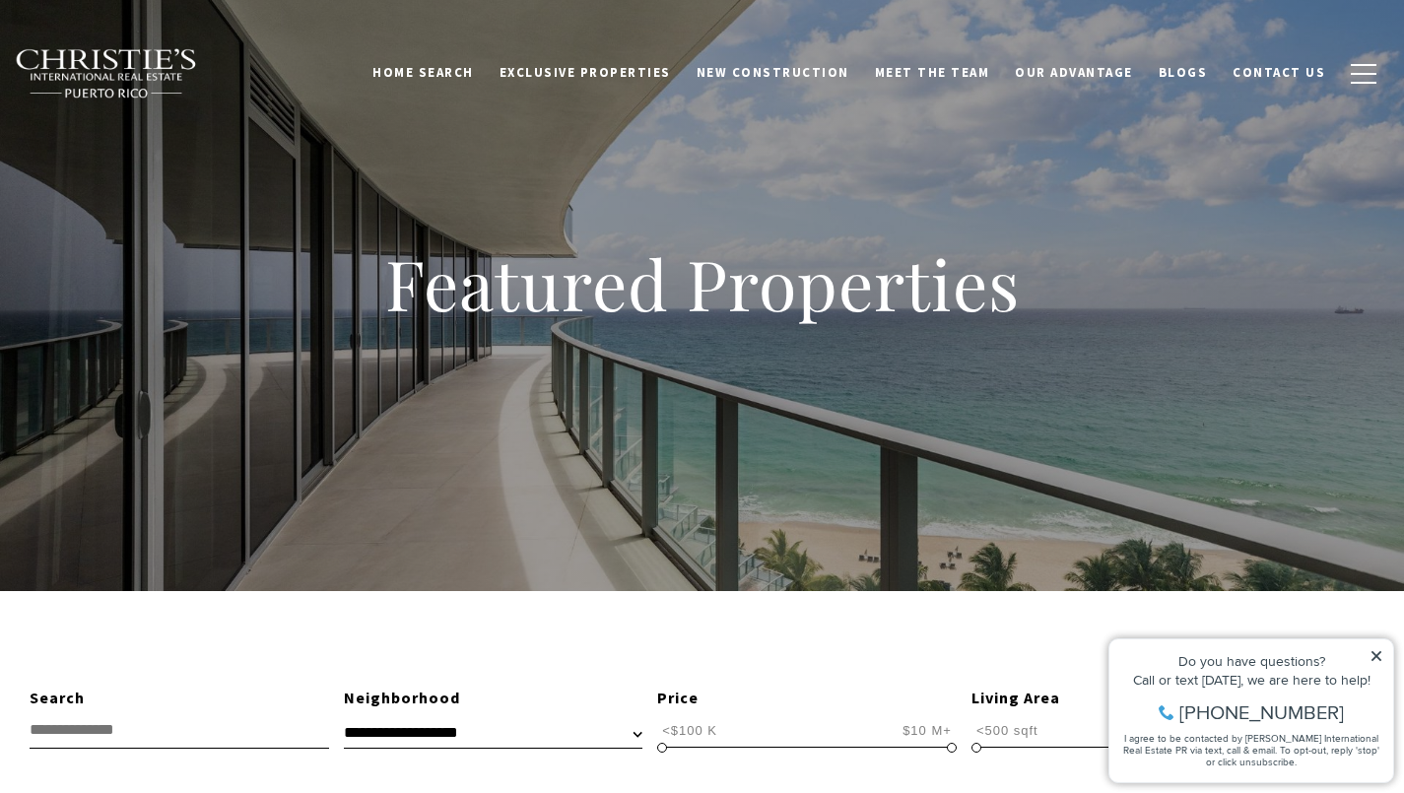  I want to click on div: Neighborhood, so click(494, 699).